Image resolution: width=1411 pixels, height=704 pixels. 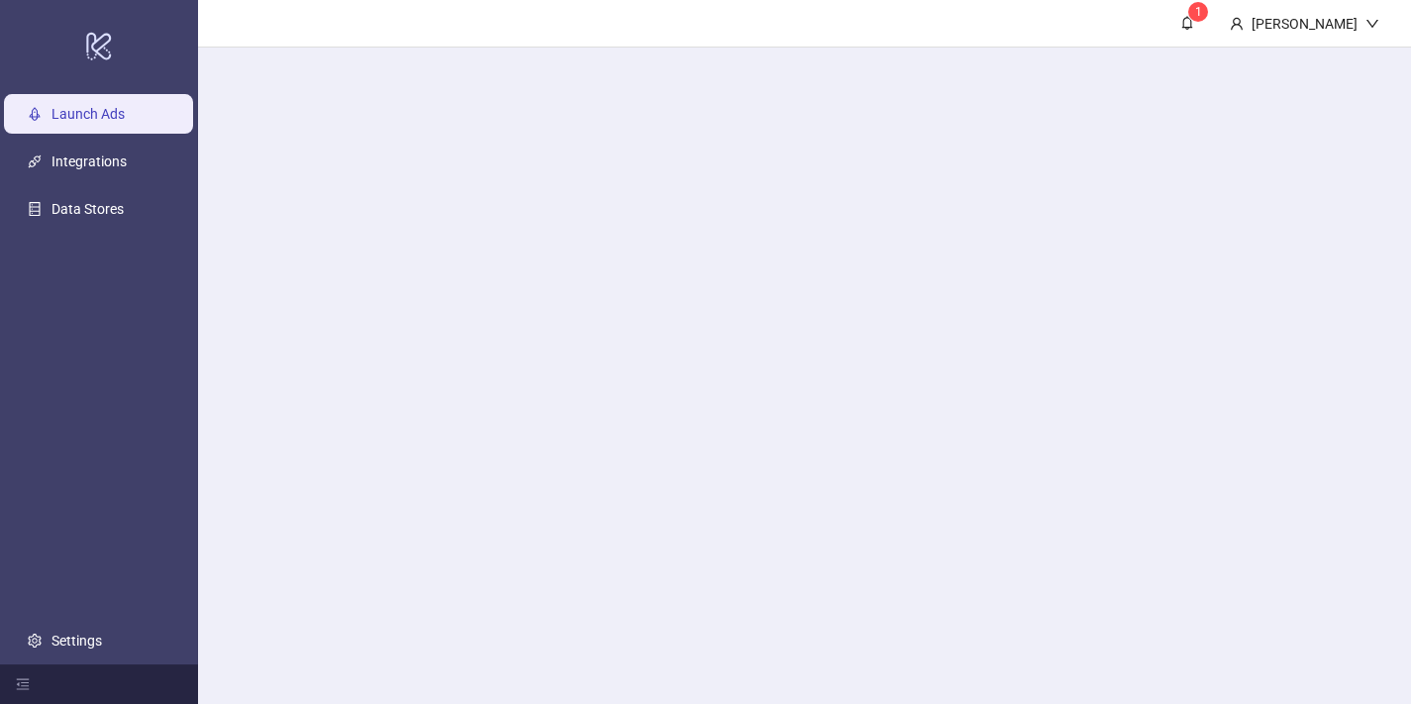 What do you see at coordinates (1188, 23) in the screenshot?
I see `span: bell` at bounding box center [1188, 23].